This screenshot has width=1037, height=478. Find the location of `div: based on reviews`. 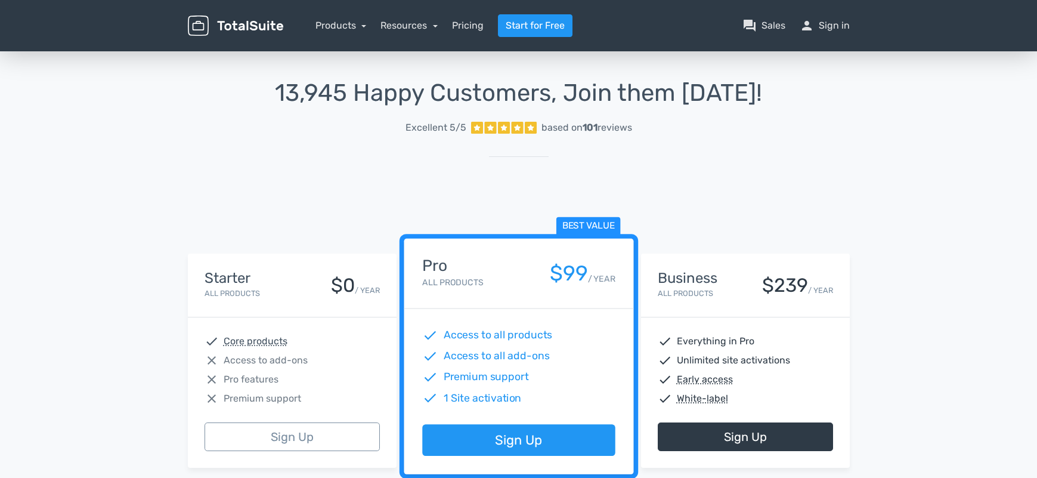

div: based on reviews is located at coordinates (587, 128).